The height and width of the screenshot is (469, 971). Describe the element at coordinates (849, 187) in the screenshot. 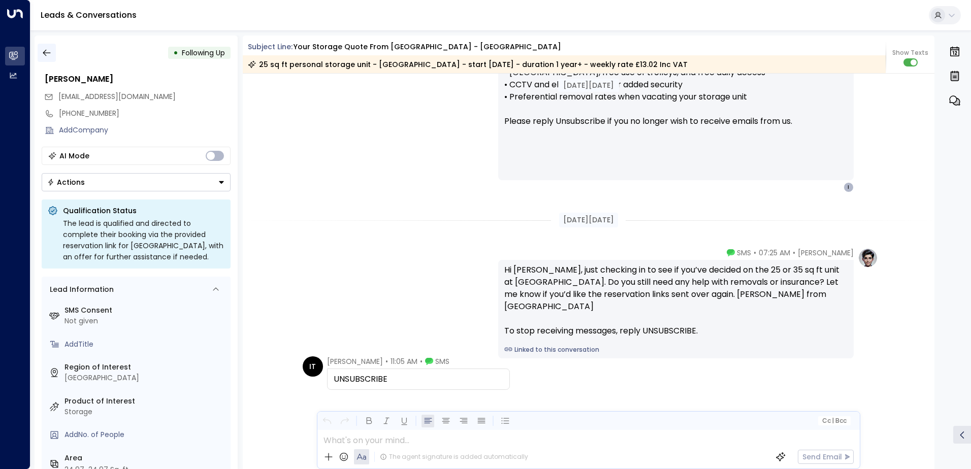

I see `div: I` at that location.